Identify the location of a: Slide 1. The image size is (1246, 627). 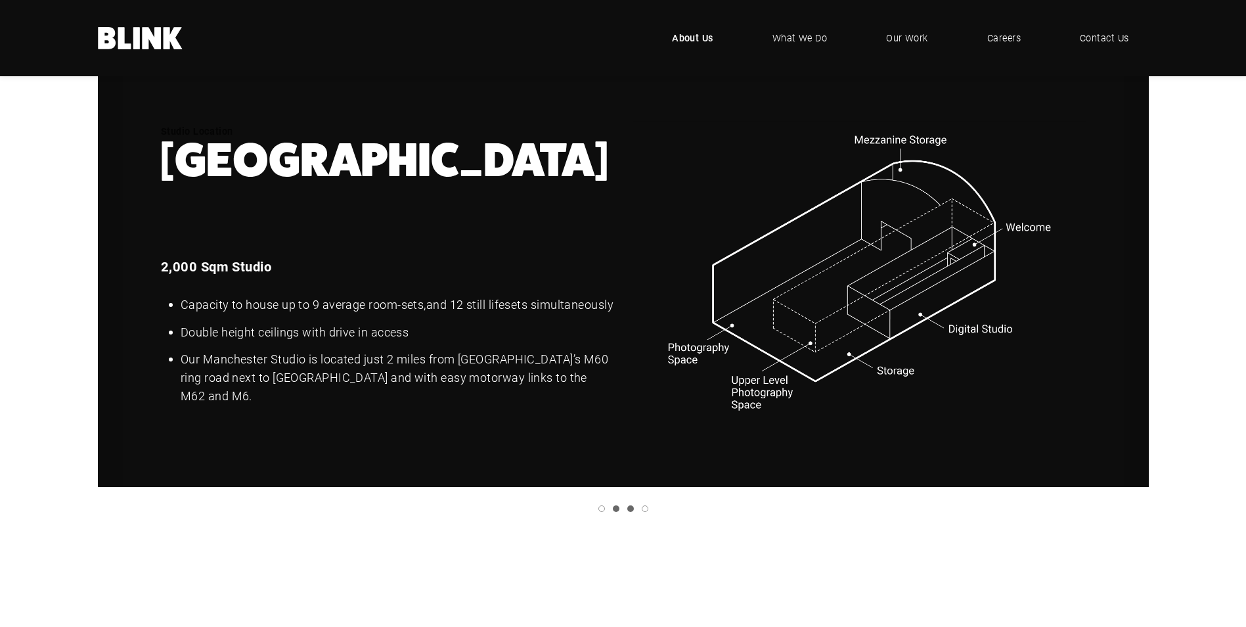
(602, 508).